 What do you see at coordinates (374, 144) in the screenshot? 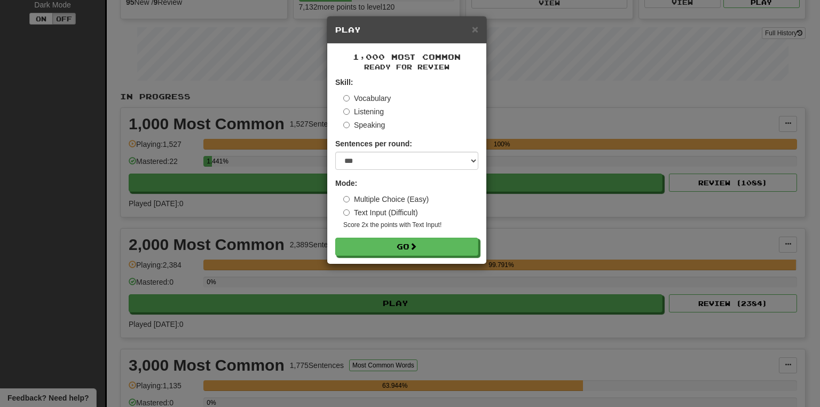
I see `label: Sentences per round:` at bounding box center [374, 144].